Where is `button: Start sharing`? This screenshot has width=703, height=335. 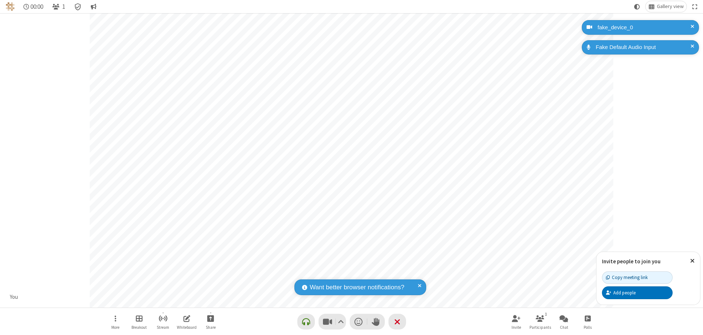
button: Start sharing is located at coordinates (210, 322).